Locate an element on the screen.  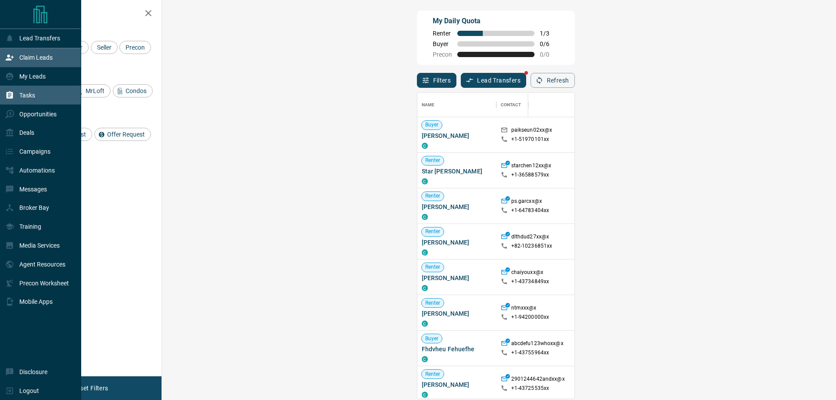
div: Precon is located at coordinates (135, 47).